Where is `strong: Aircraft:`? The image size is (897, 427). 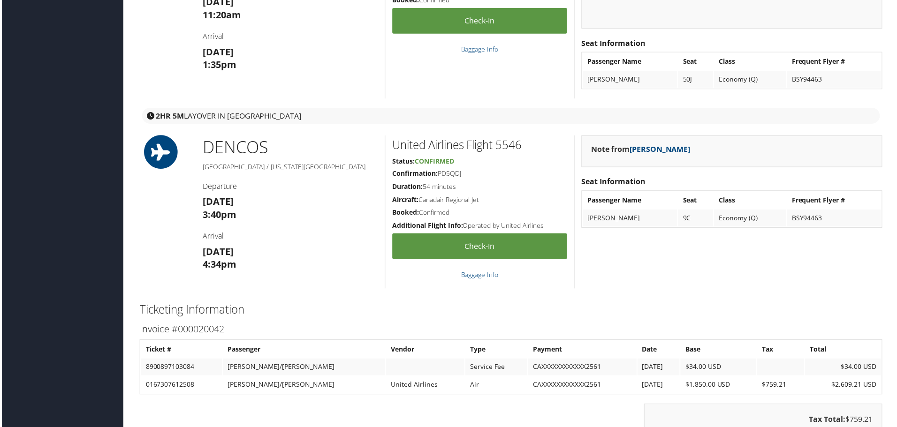
strong: Aircraft: is located at coordinates (405, 200).